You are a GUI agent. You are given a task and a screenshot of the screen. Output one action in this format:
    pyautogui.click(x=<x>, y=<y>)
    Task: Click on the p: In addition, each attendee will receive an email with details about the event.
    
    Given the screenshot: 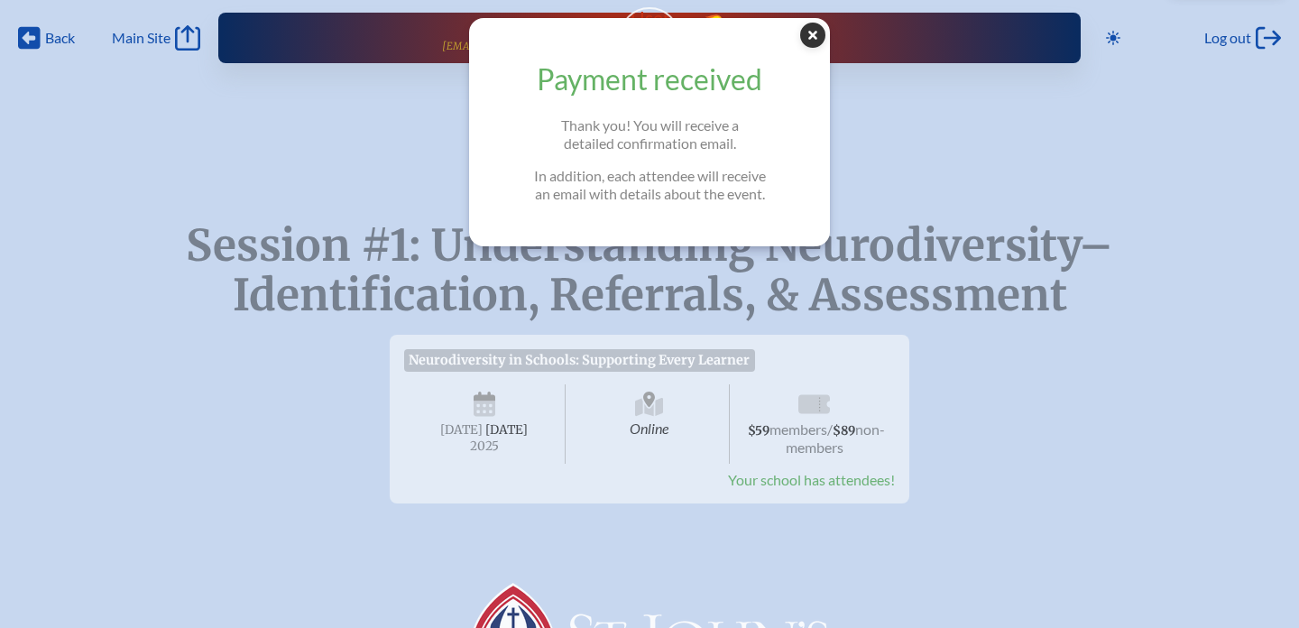 What is the action you would take?
    pyautogui.click(x=649, y=185)
    